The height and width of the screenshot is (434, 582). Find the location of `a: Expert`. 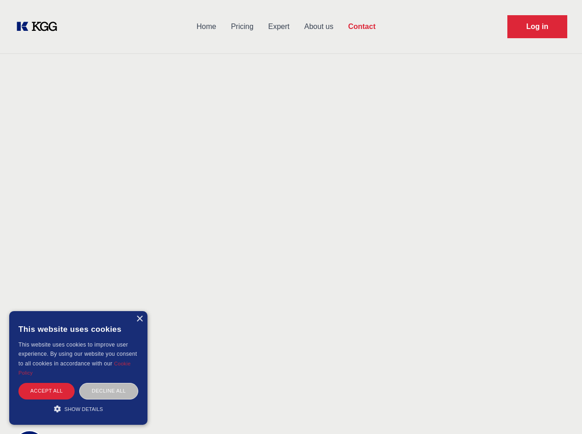

a: Expert is located at coordinates (279, 27).